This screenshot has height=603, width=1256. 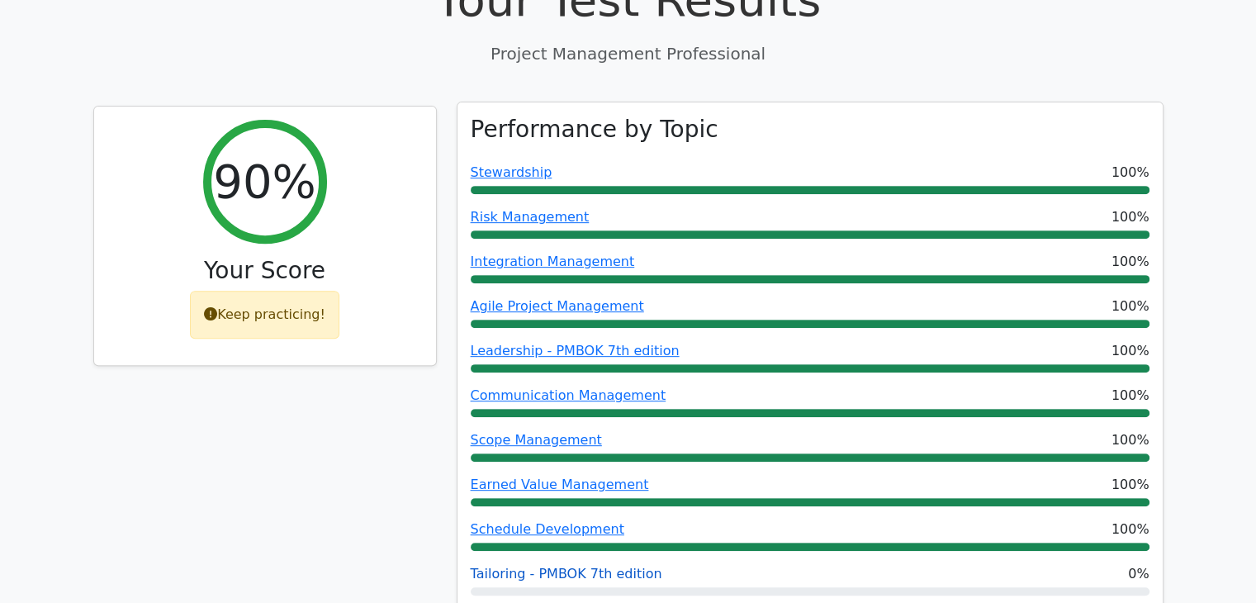 I want to click on h3: Your Score, so click(x=265, y=271).